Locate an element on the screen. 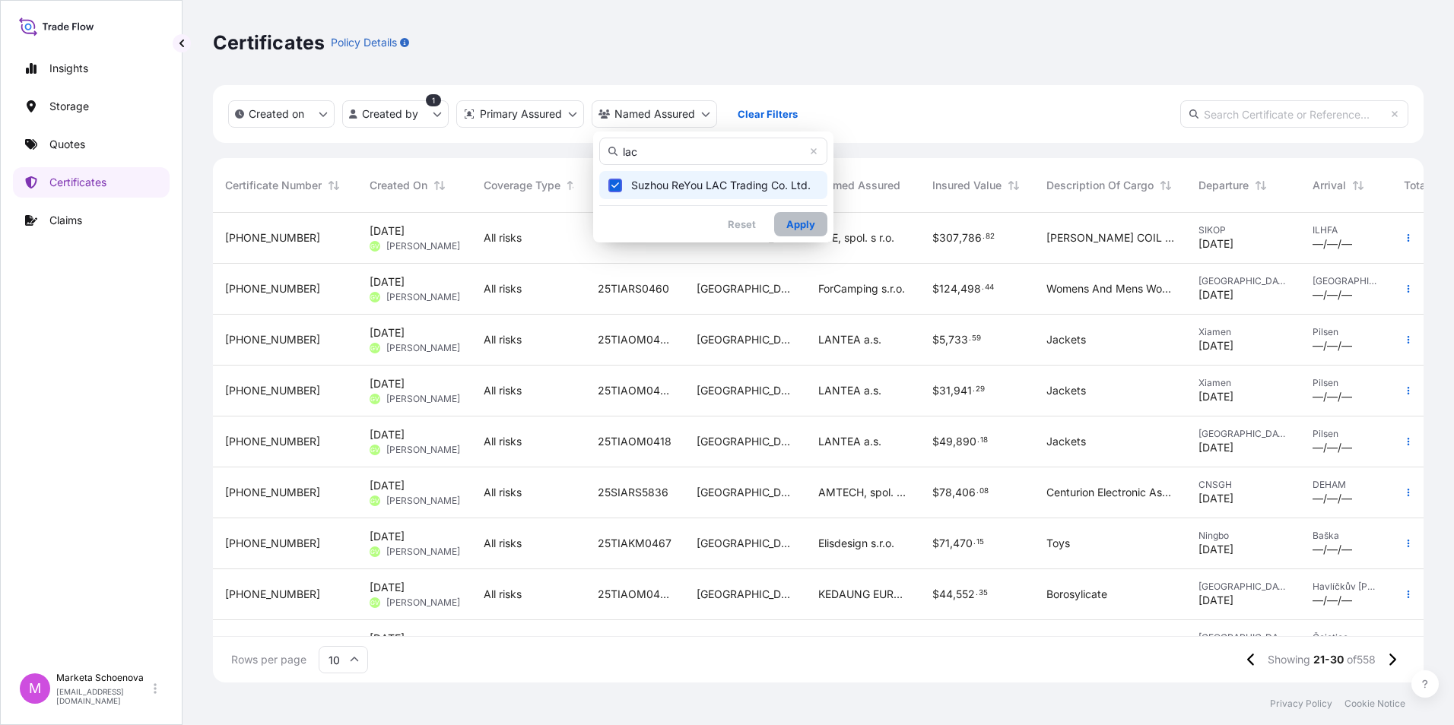 This screenshot has height=725, width=1454. div: cargoOwner Filter options is located at coordinates (713, 187).